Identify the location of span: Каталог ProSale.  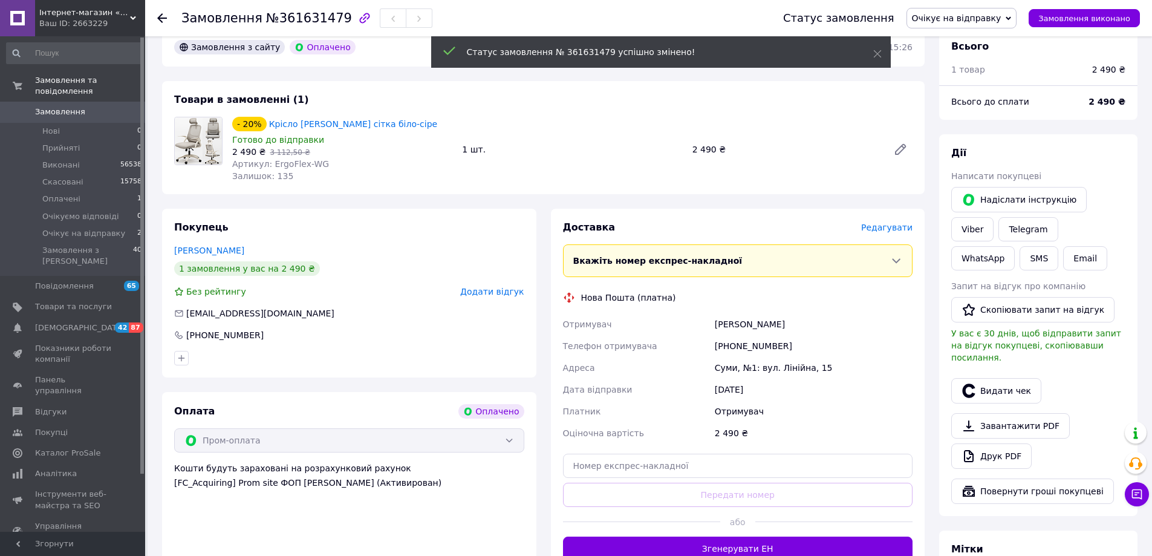
(68, 453).